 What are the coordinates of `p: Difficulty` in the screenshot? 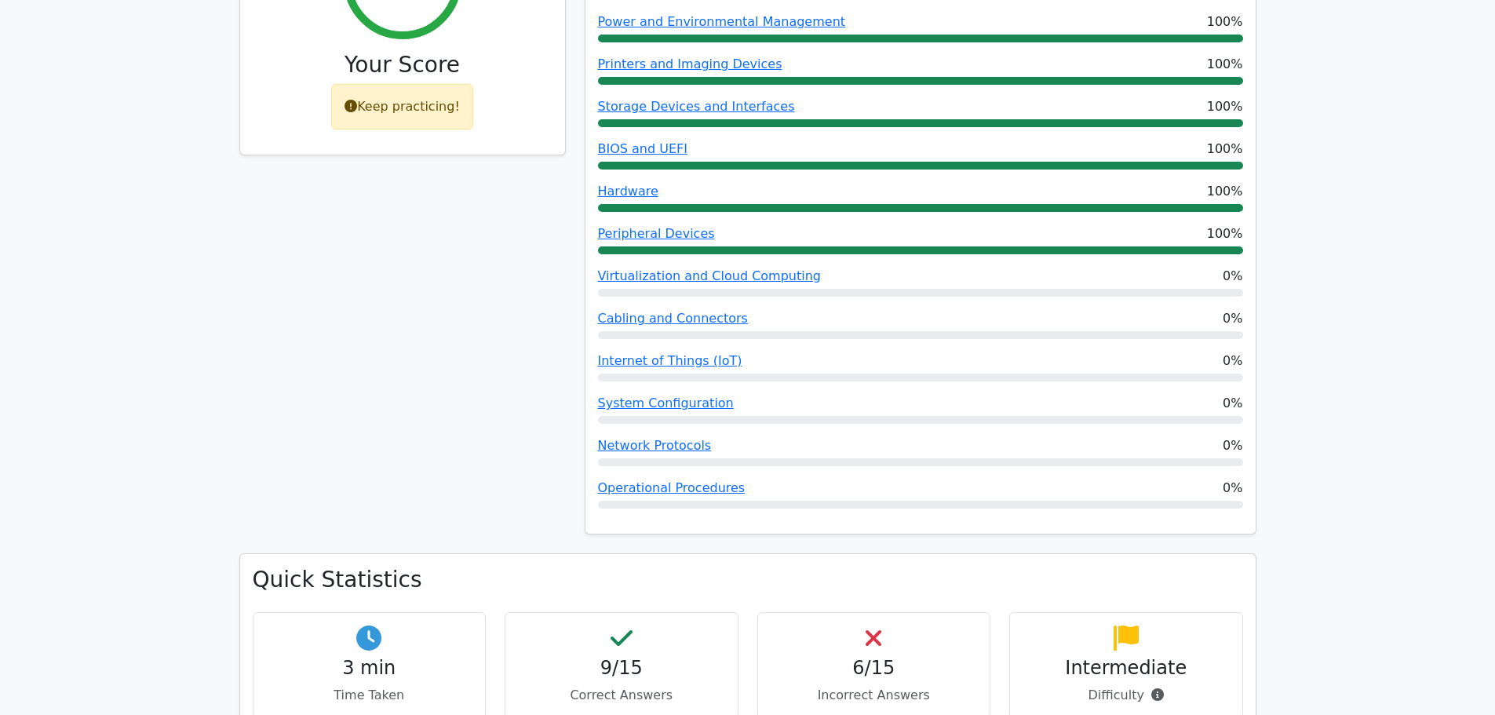 It's located at (1126, 695).